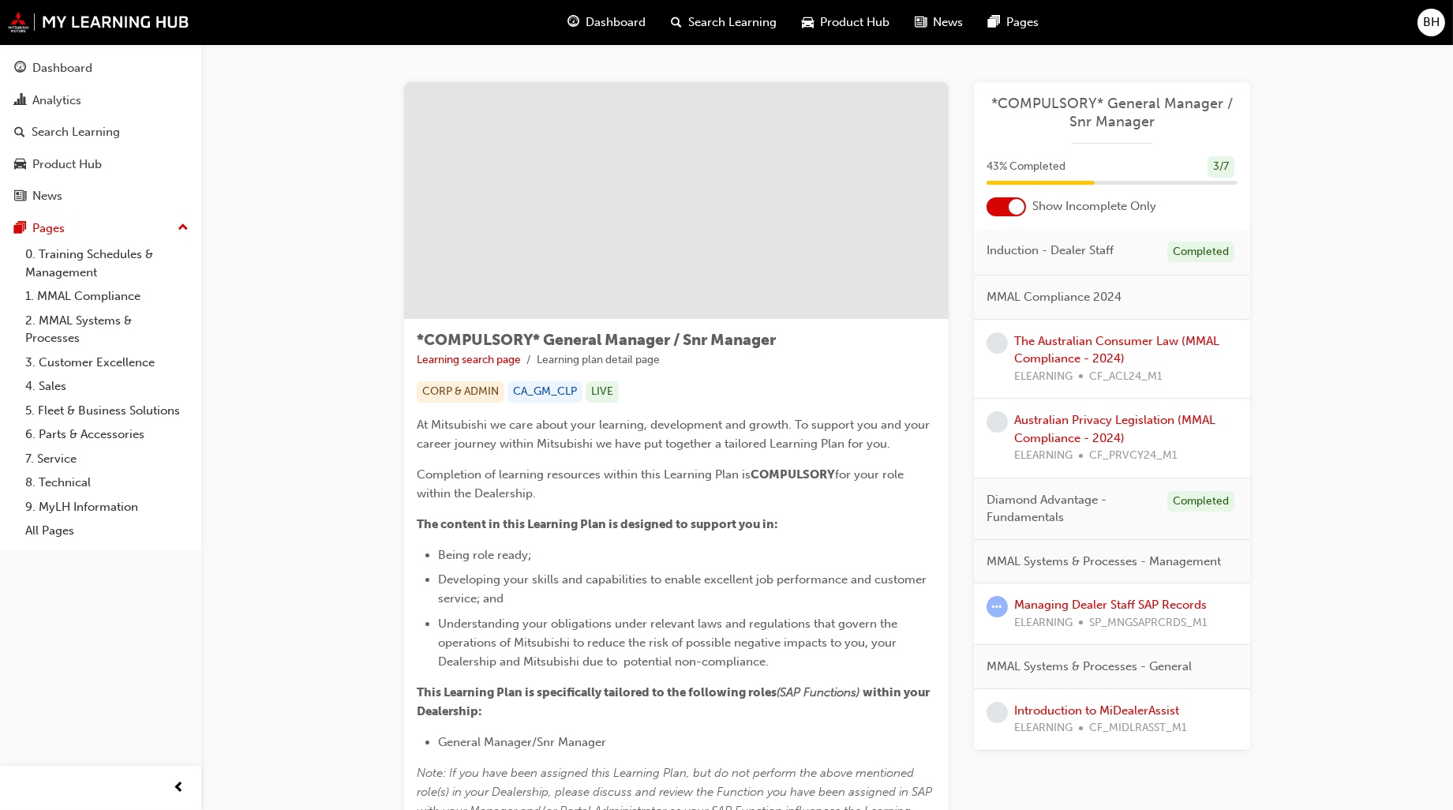  What do you see at coordinates (1023, 22) in the screenshot?
I see `span: Pages` at bounding box center [1023, 22].